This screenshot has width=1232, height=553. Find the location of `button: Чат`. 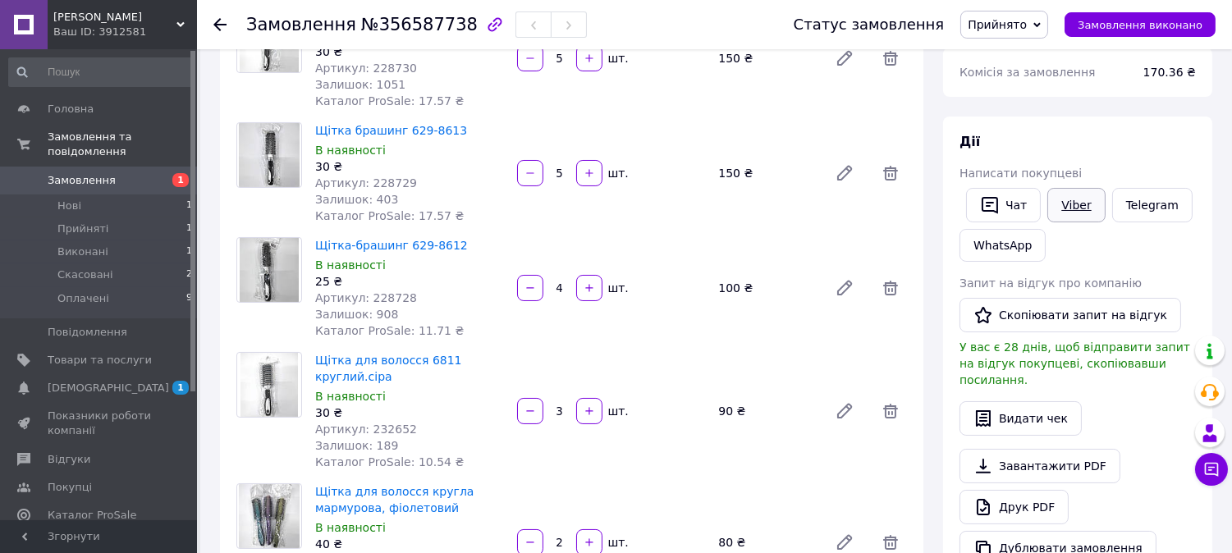

button: Чат is located at coordinates (1003, 205).